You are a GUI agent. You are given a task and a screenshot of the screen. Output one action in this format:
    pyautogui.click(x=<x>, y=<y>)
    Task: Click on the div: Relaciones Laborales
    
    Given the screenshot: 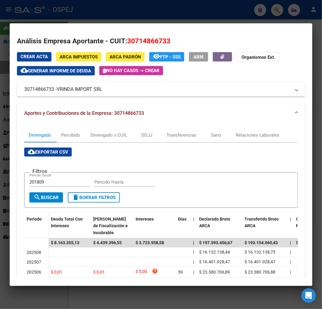 What is the action you would take?
    pyautogui.click(x=258, y=135)
    